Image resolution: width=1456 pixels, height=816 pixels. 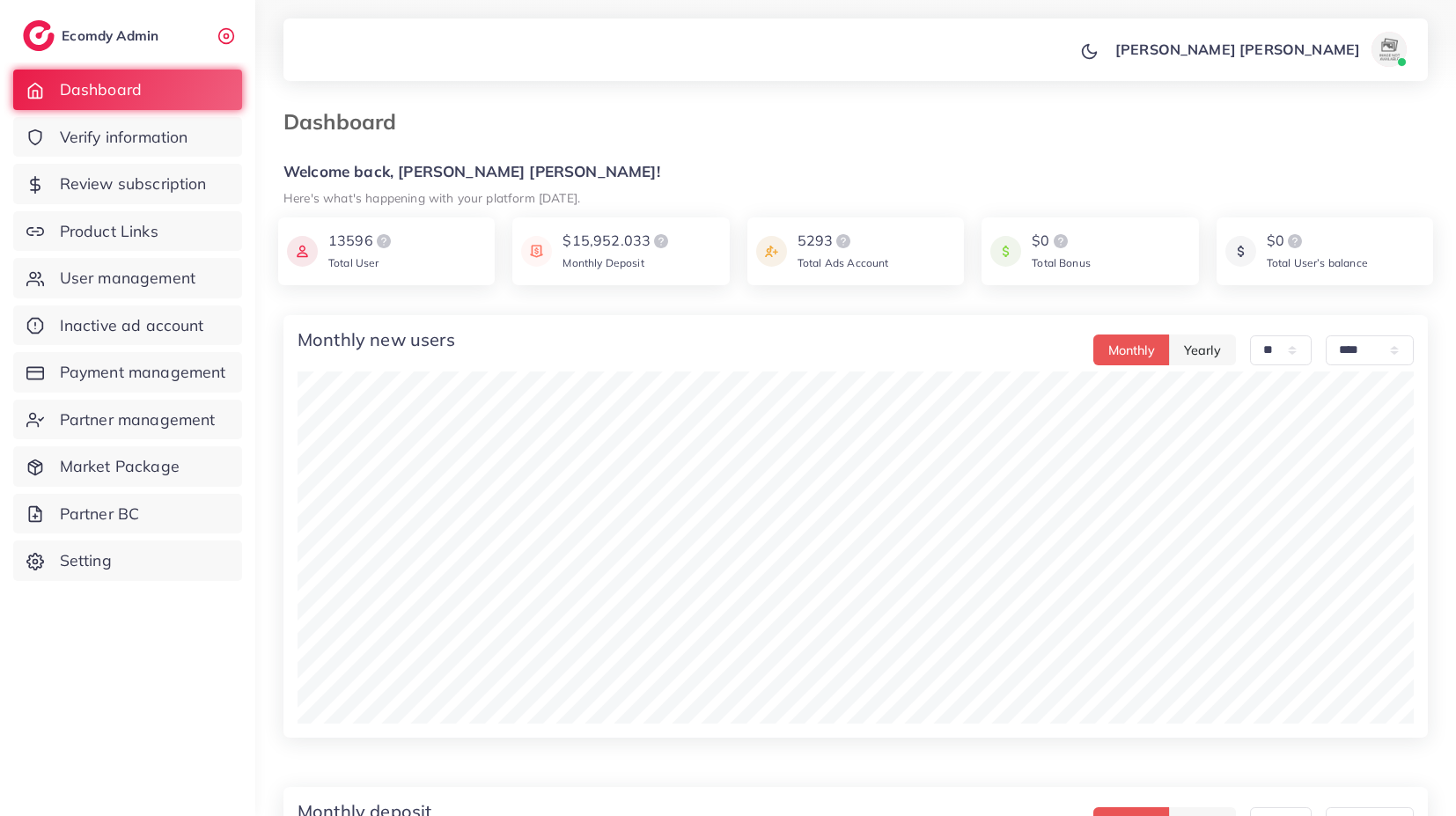 I want to click on a: Review subscription, so click(x=127, y=184).